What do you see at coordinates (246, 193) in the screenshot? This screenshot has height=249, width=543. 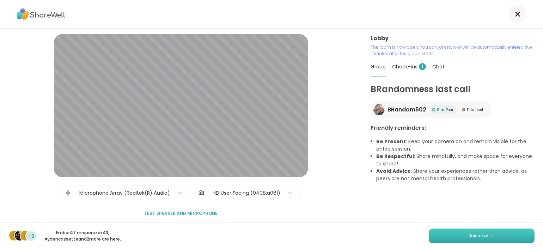 I see `div: HD User Facing (0408:a061)` at bounding box center [246, 193].